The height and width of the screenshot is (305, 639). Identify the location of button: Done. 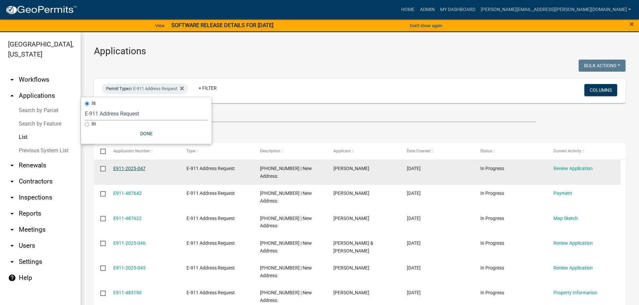
(146, 134).